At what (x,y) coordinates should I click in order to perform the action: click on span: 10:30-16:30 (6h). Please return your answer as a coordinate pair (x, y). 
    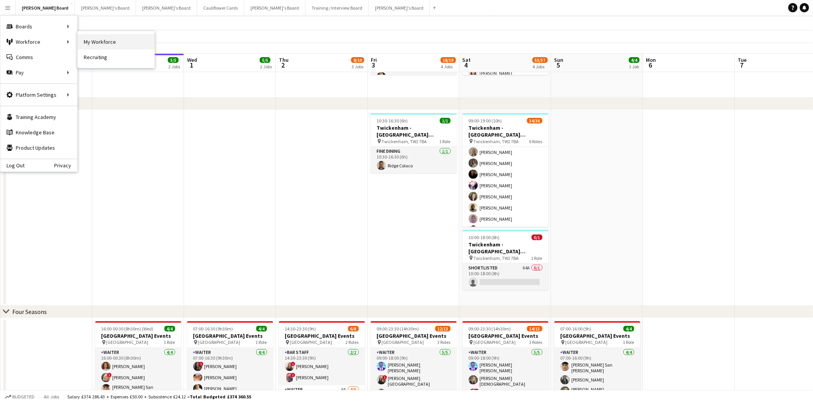
    Looking at the image, I should click on (392, 121).